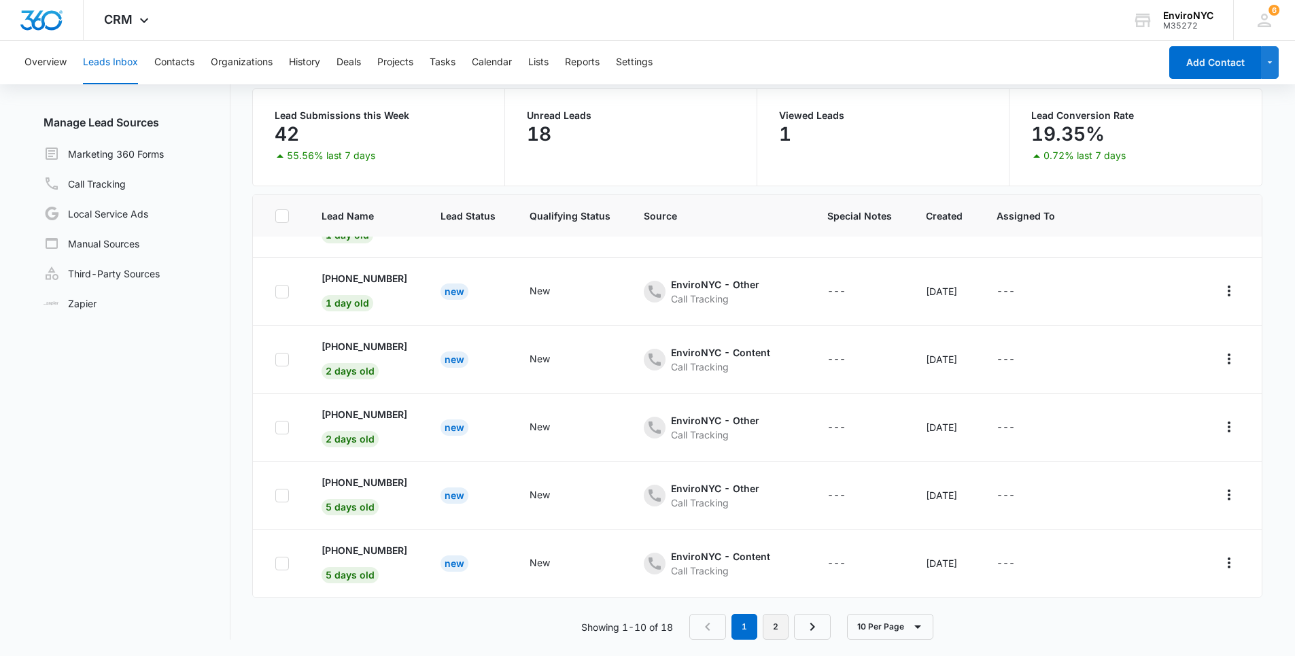 This screenshot has height=656, width=1295. What do you see at coordinates (890, 627) in the screenshot?
I see `button: 10 Per Page` at bounding box center [890, 627].